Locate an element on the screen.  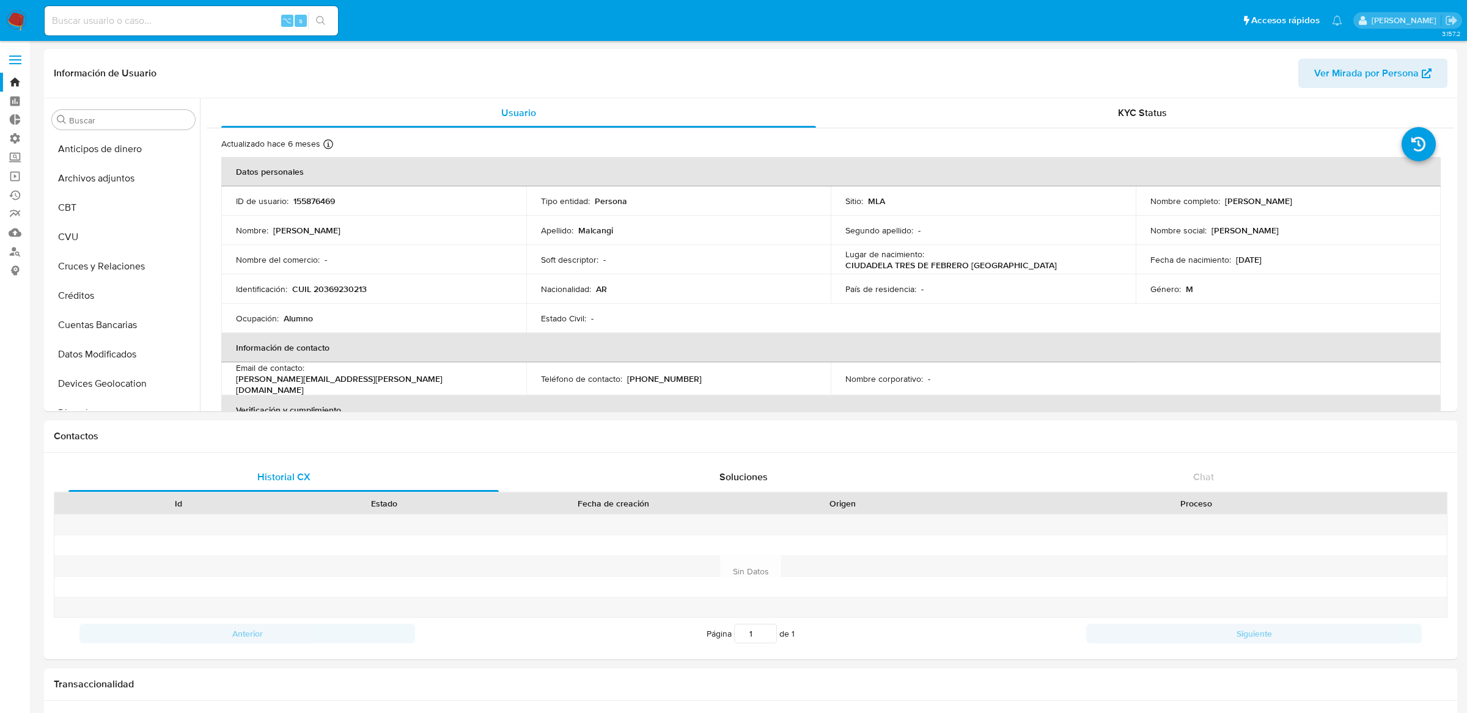
span: Usuario is located at coordinates (518, 112).